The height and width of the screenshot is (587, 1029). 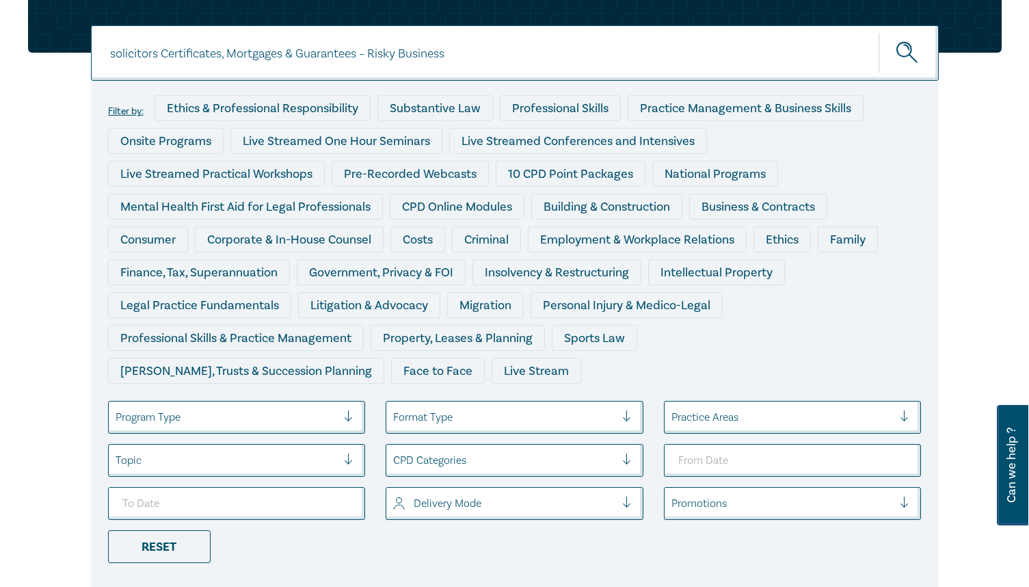 What do you see at coordinates (560, 108) in the screenshot?
I see `div: Professional Skills` at bounding box center [560, 108].